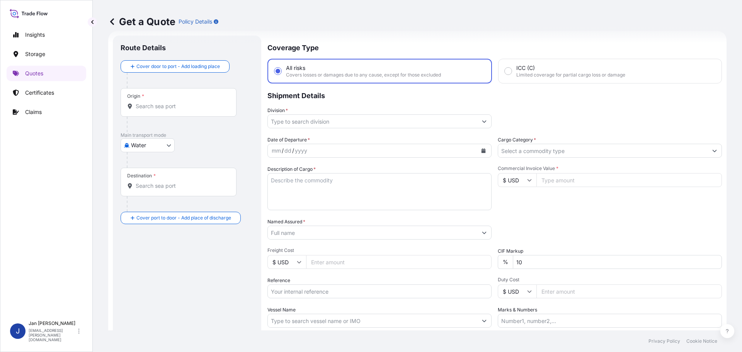 Image resolution: width=742 pixels, height=352 pixels. Describe the element at coordinates (494, 95) in the screenshot. I see `p: Shipment Details` at that location.